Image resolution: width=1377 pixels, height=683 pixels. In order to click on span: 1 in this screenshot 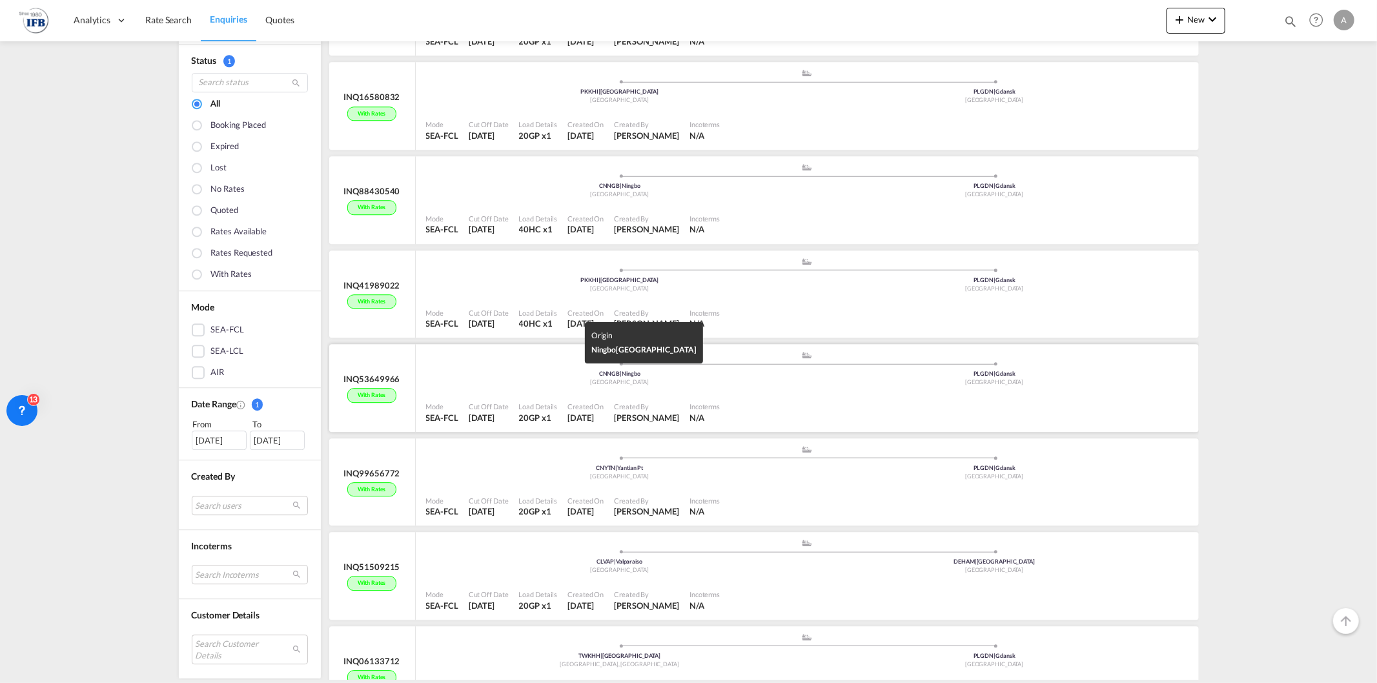, I will do `click(258, 404)`.